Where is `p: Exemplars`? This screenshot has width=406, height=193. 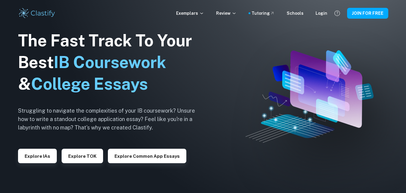
p: Exemplars is located at coordinates (190, 13).